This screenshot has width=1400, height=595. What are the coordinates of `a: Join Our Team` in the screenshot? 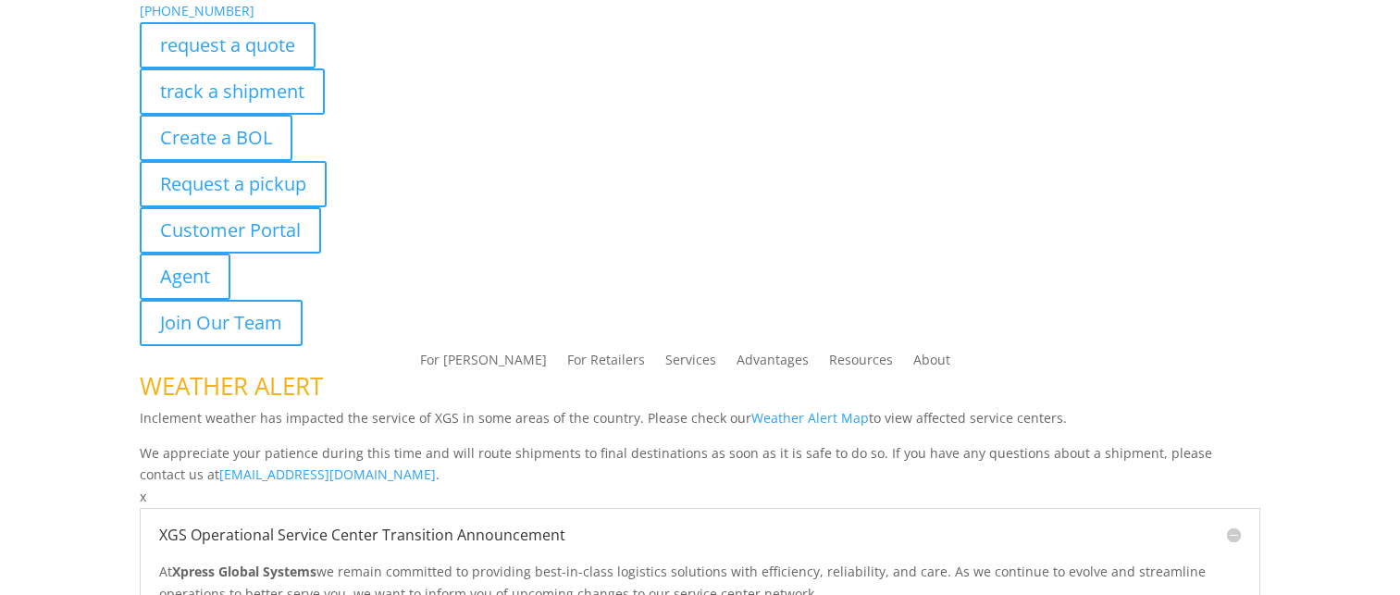 It's located at (221, 323).